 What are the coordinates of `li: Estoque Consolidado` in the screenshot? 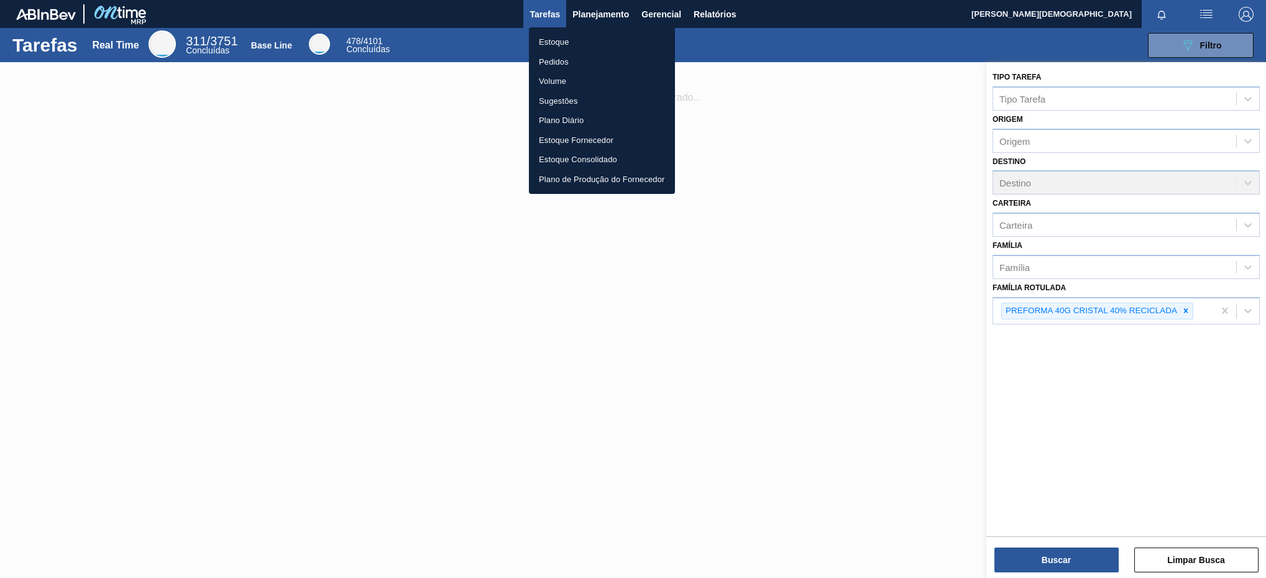 It's located at (601, 160).